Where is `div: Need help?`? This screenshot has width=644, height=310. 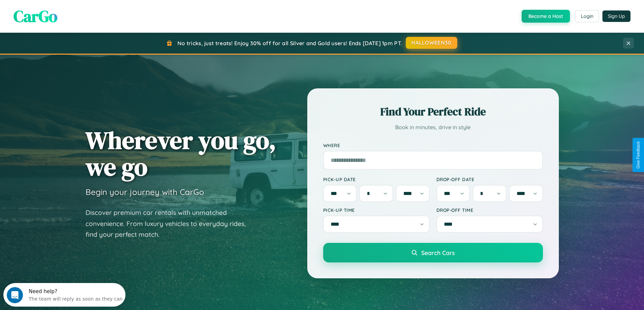
div: Need help? is located at coordinates (72, 8).